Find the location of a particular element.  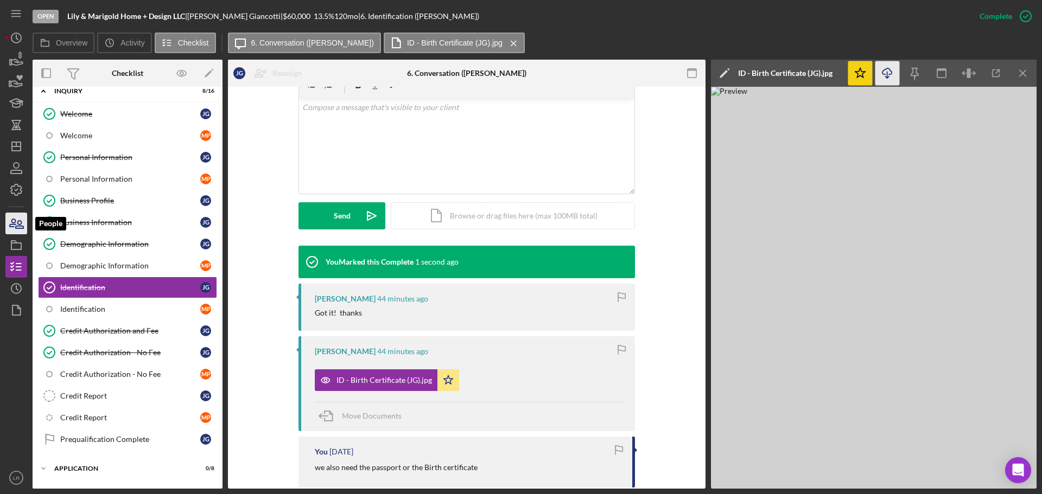

div: Business Profile is located at coordinates (130, 201).